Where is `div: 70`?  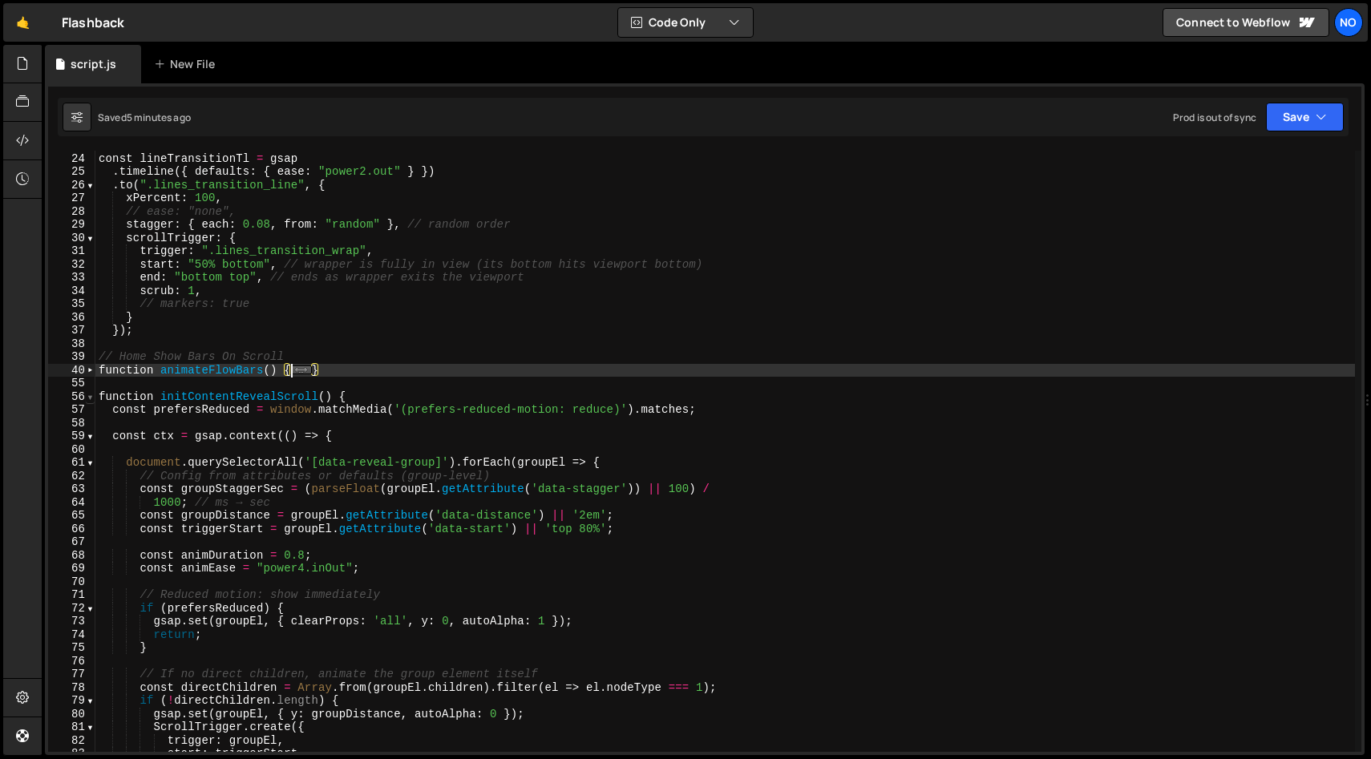 div: 70 is located at coordinates (71, 582).